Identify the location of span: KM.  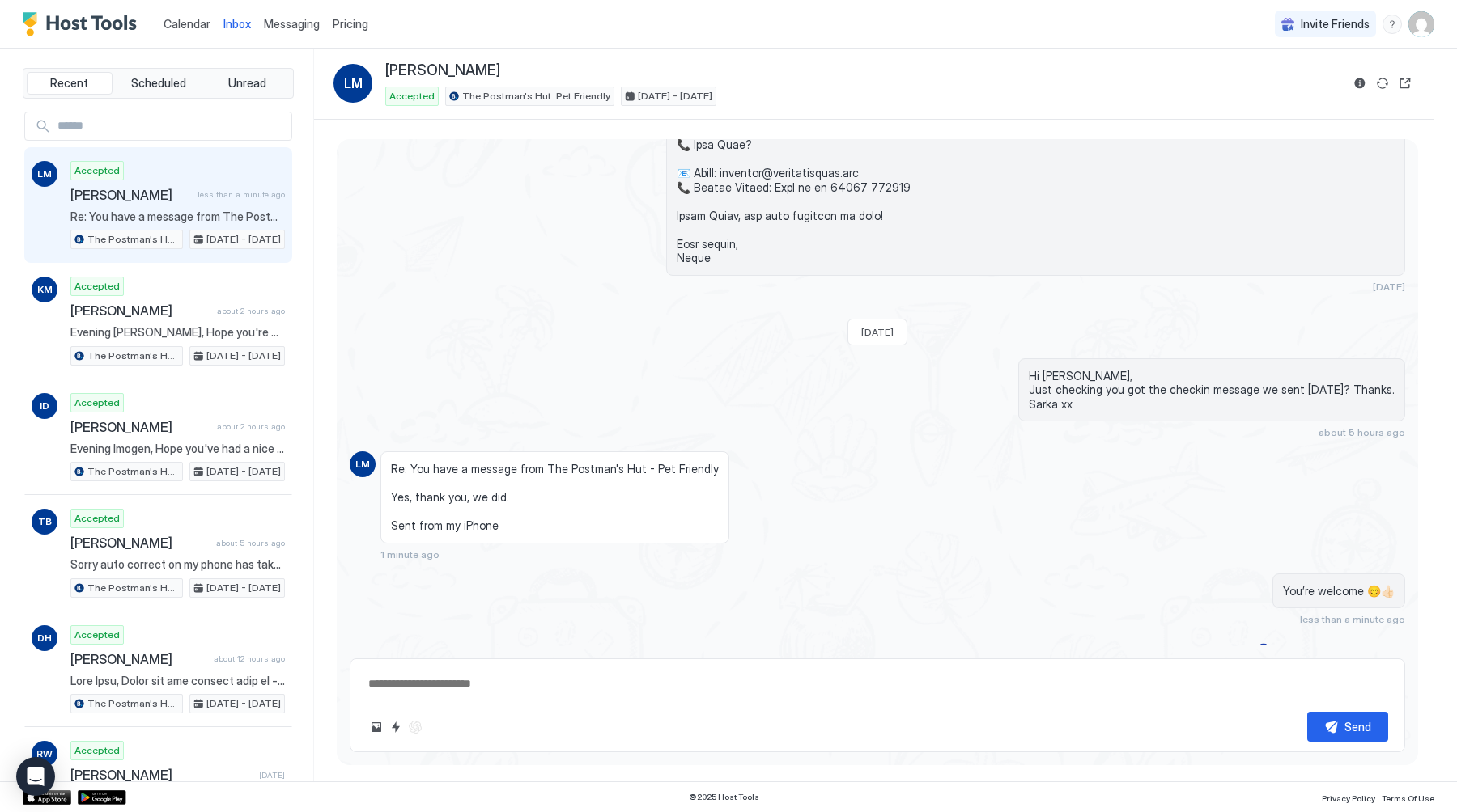
(44, 290).